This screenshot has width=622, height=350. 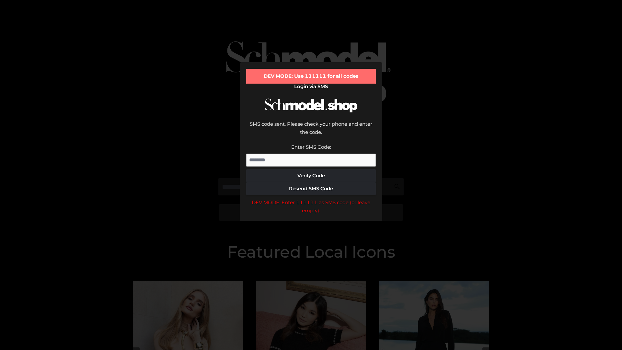 I want to click on div: SMS code sent. Please check your phone and enter the code., so click(x=311, y=131).